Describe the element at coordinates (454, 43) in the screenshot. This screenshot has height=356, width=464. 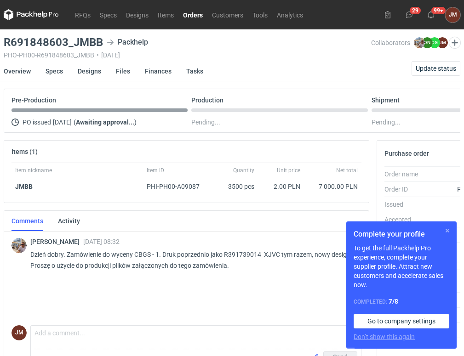
I see `button: Edit collaborators` at that location.